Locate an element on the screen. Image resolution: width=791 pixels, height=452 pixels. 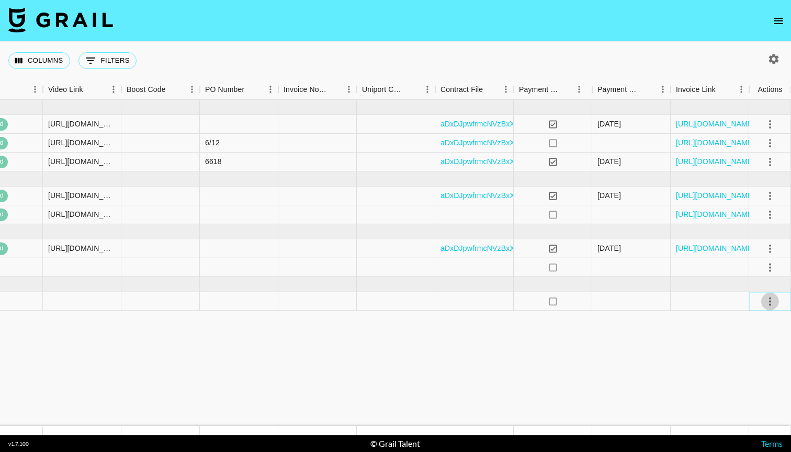
div: https://www.youtube.com/watch?v=GwsntV4zmj4 is located at coordinates (82, 143).